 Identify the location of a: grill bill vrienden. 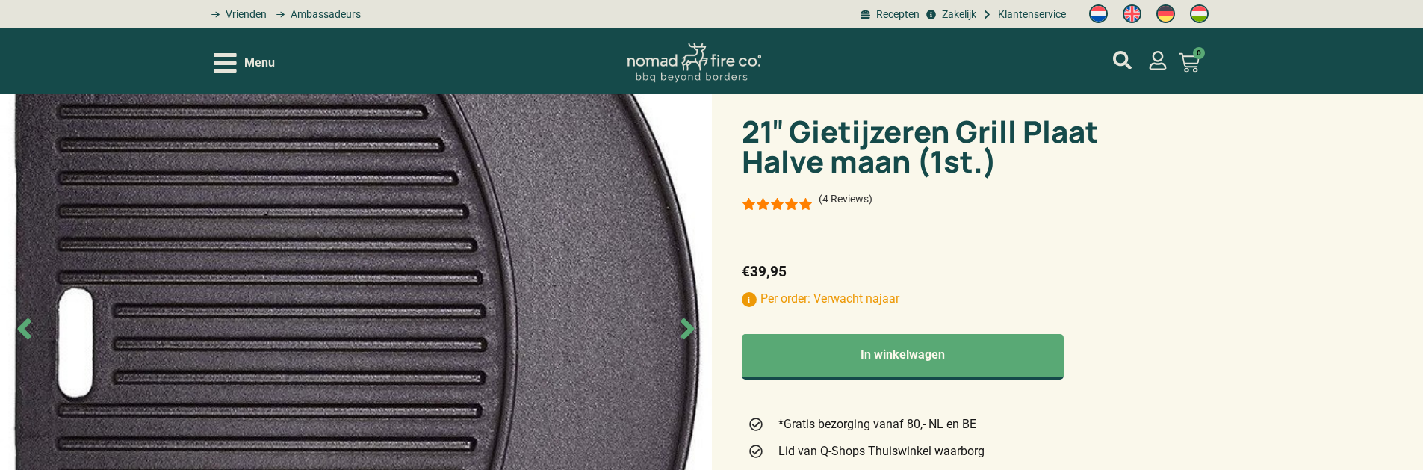
(236, 14).